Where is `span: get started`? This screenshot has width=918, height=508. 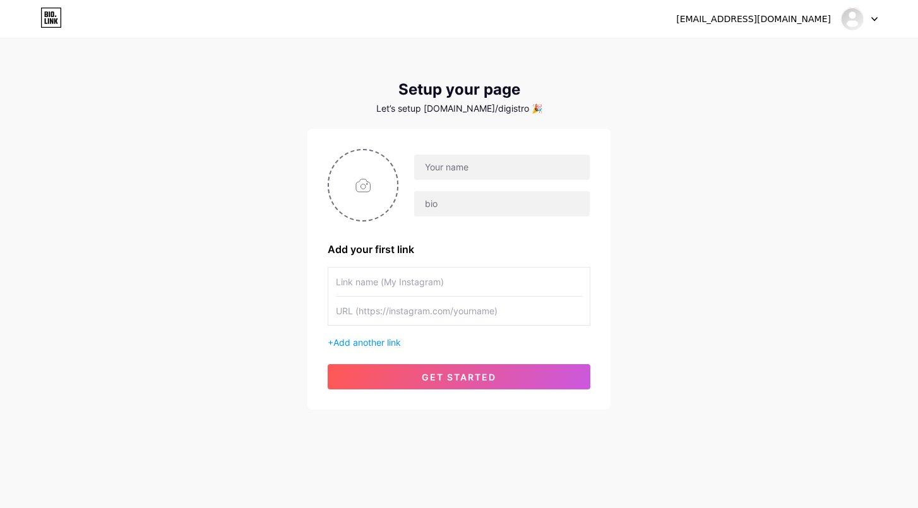
span: get started is located at coordinates (459, 377).